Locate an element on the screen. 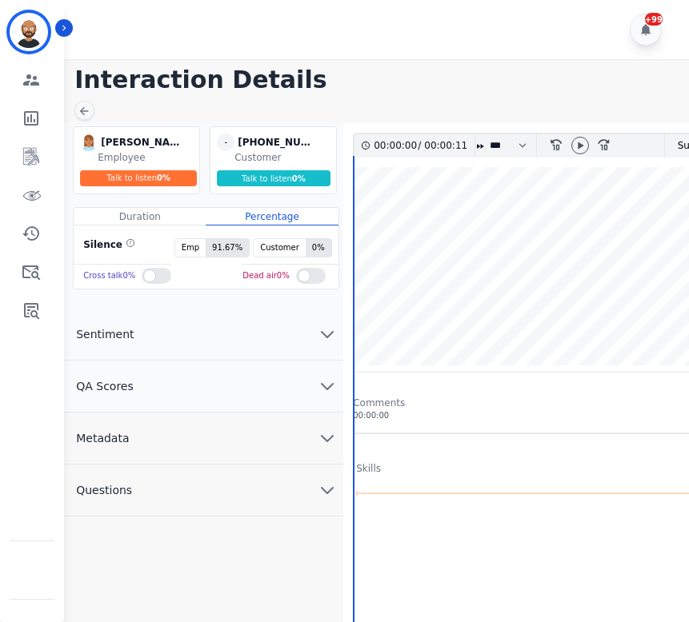 This screenshot has width=689, height=622. div: Cross talk 0 % is located at coordinates (109, 276).